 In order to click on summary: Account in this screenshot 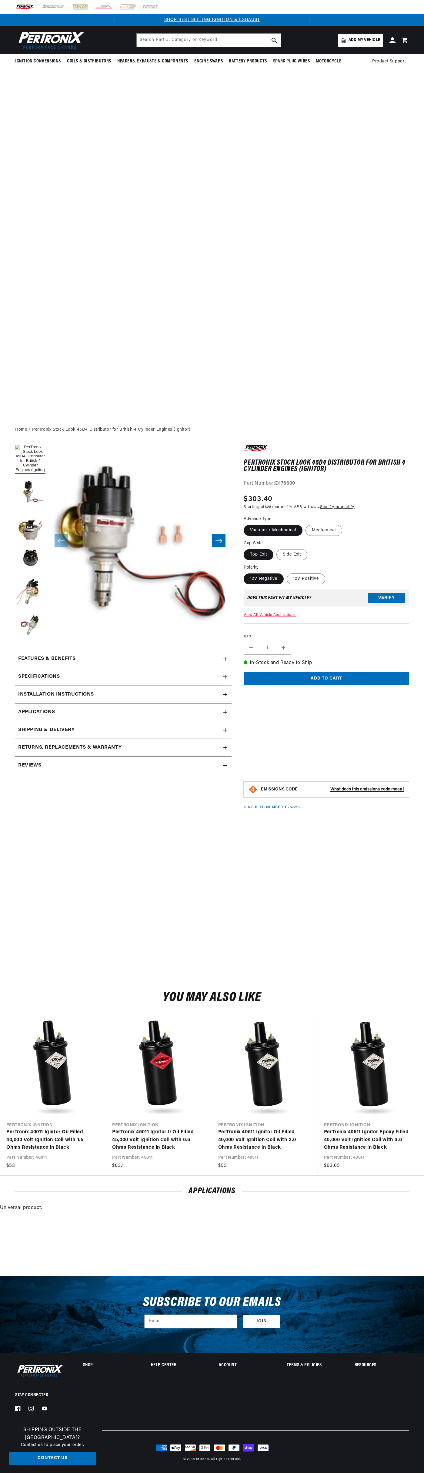, I will do `click(246, 1365)`.